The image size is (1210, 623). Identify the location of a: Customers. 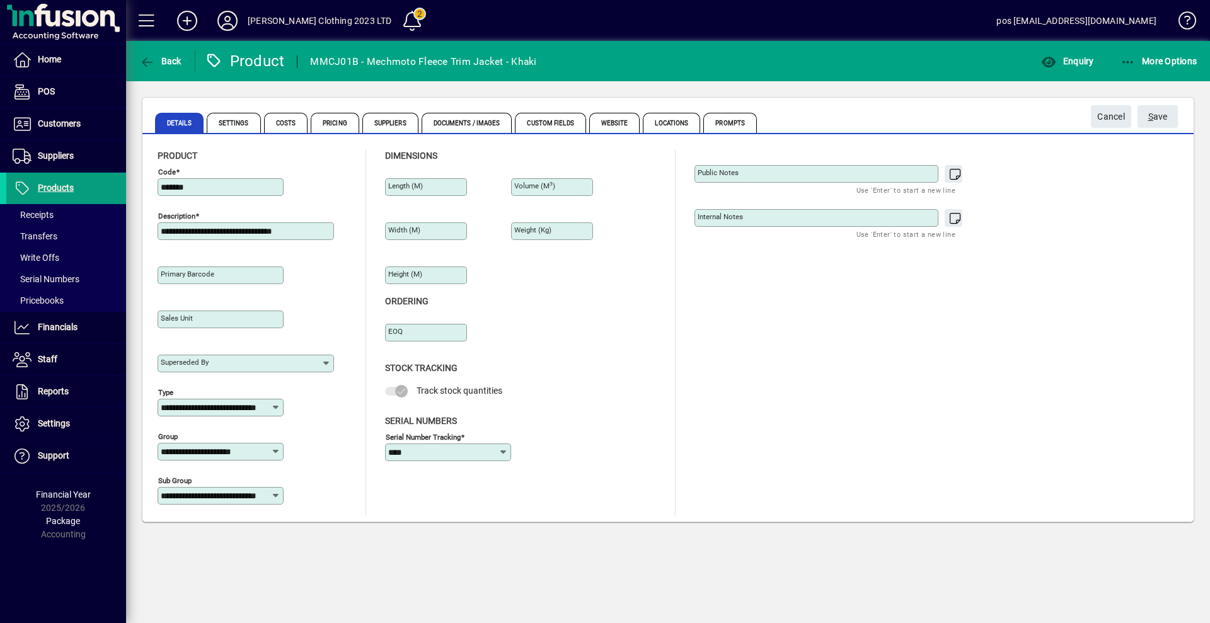
(66, 124).